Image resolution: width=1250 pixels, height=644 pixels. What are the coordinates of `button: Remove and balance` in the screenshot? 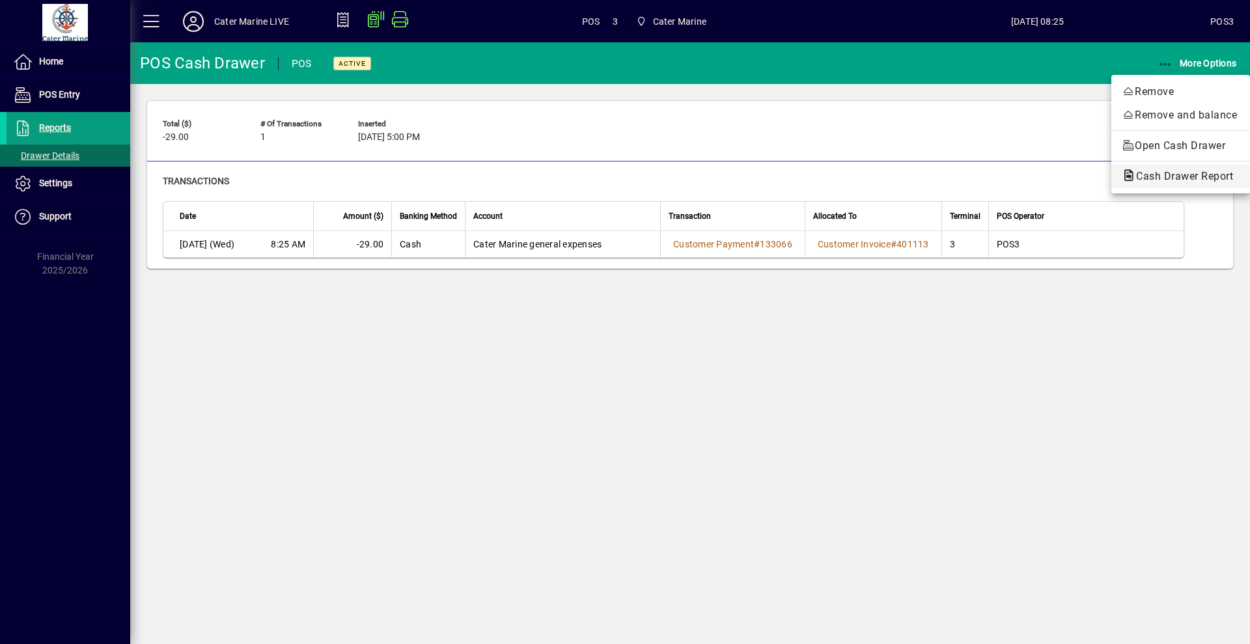 It's located at (1181, 115).